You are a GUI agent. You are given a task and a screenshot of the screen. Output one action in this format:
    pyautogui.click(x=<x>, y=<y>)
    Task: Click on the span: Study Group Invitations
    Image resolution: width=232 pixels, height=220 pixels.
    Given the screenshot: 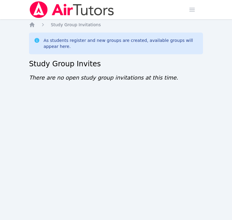 What is the action you would take?
    pyautogui.click(x=76, y=25)
    